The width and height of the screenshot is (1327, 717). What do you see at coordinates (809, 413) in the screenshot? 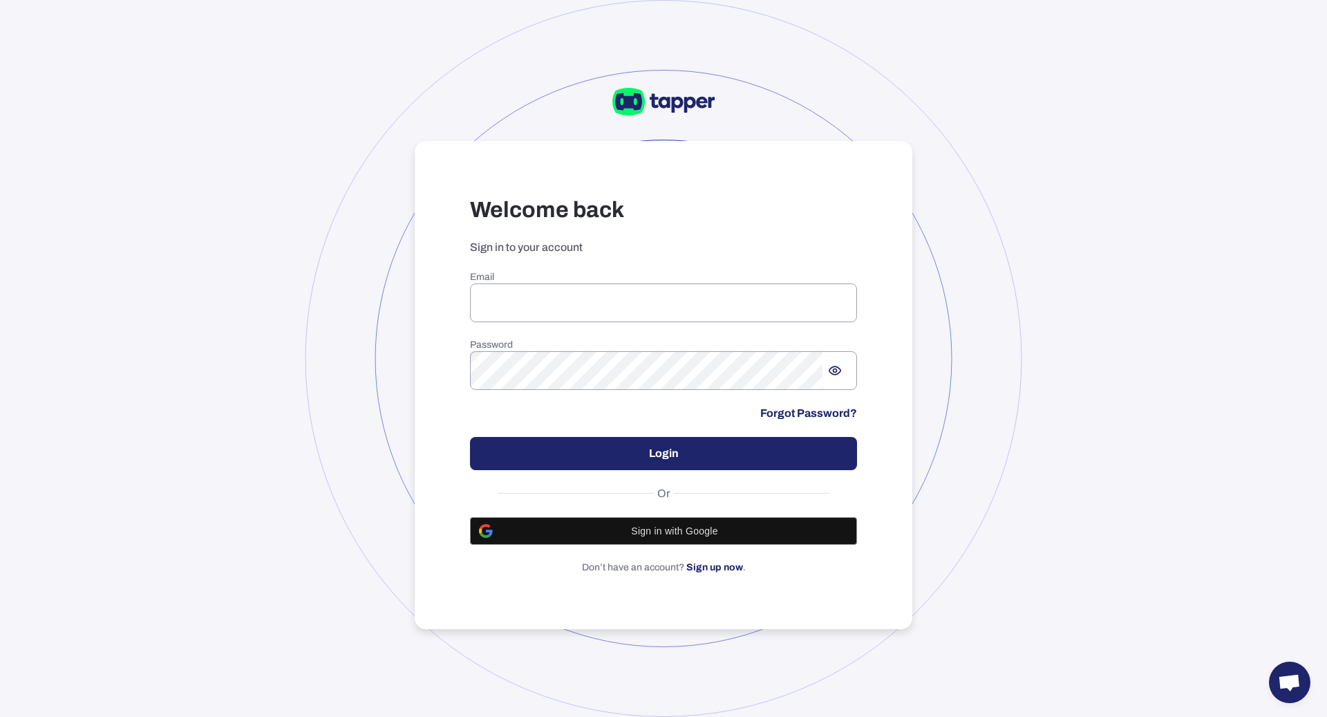
I see `p: Forgot Password?` at bounding box center [809, 413].